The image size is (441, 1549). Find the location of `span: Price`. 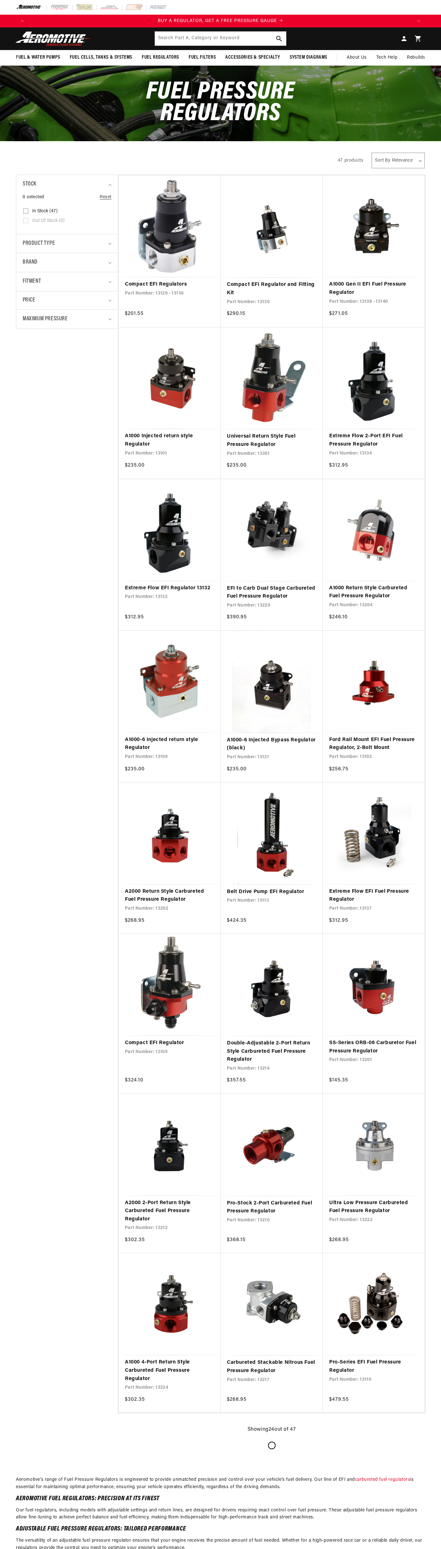

span: Price is located at coordinates (29, 300).